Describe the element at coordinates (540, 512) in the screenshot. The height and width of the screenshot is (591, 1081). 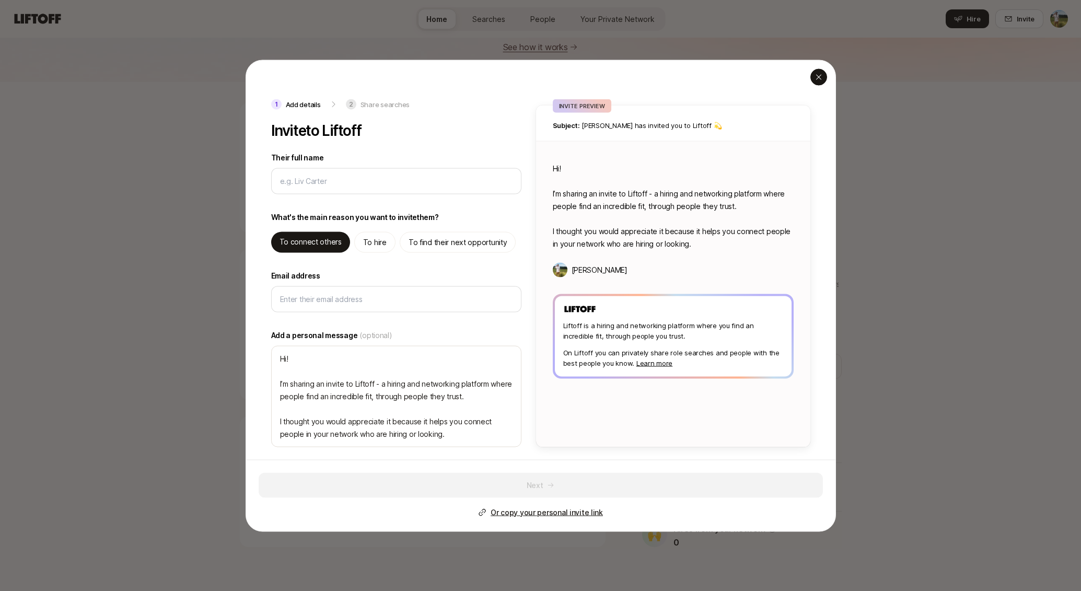
I see `button: Or copy your personal invite link` at that location.